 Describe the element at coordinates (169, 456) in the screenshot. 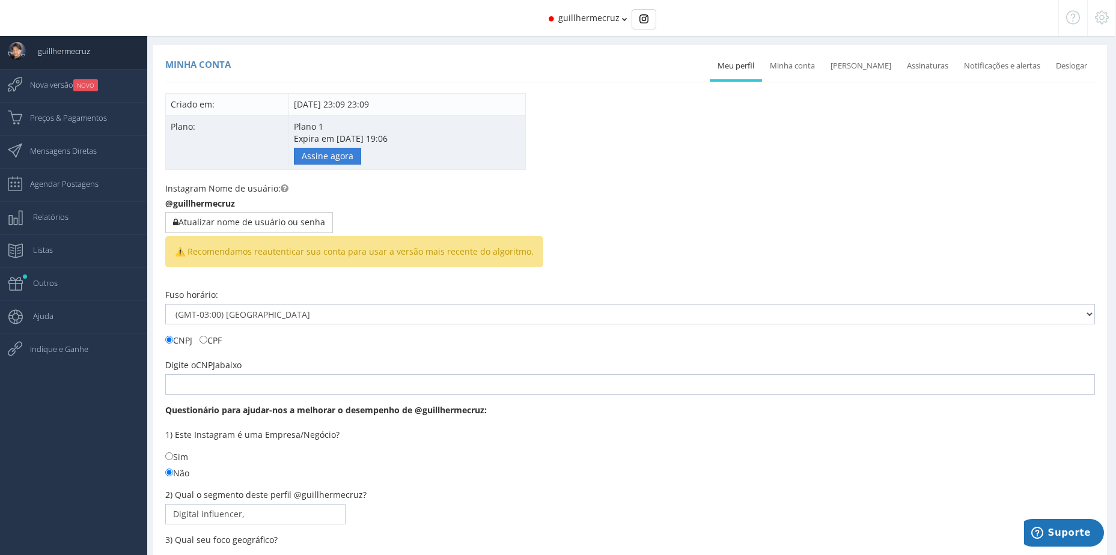

I see `input: Sim` at that location.